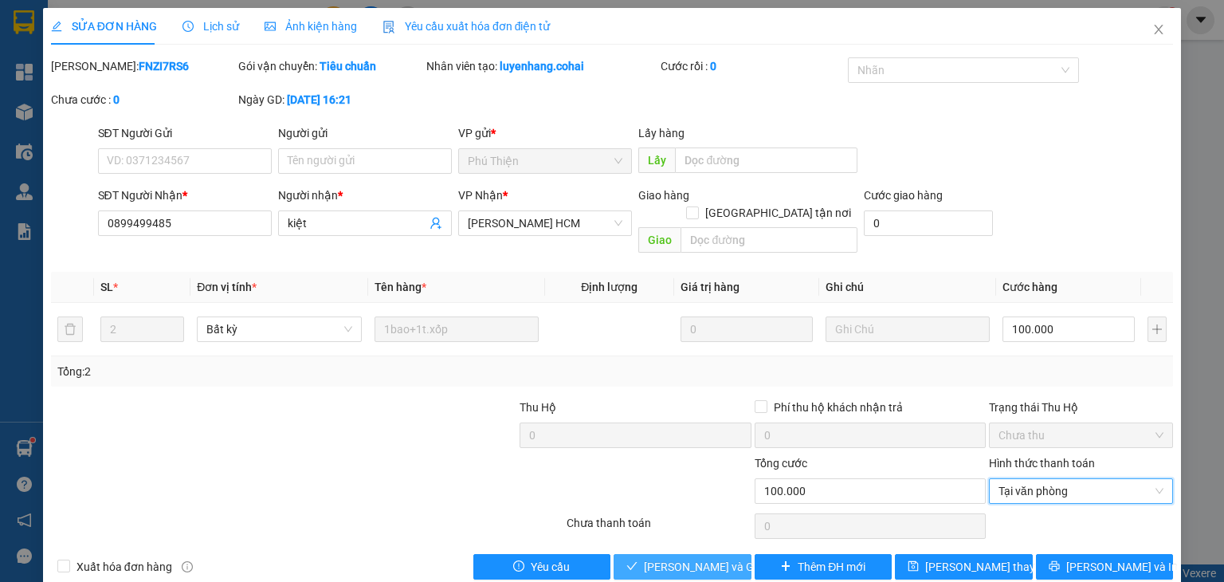 The height and width of the screenshot is (582, 1224). What do you see at coordinates (270, 26) in the screenshot?
I see `span: picture` at bounding box center [270, 26].